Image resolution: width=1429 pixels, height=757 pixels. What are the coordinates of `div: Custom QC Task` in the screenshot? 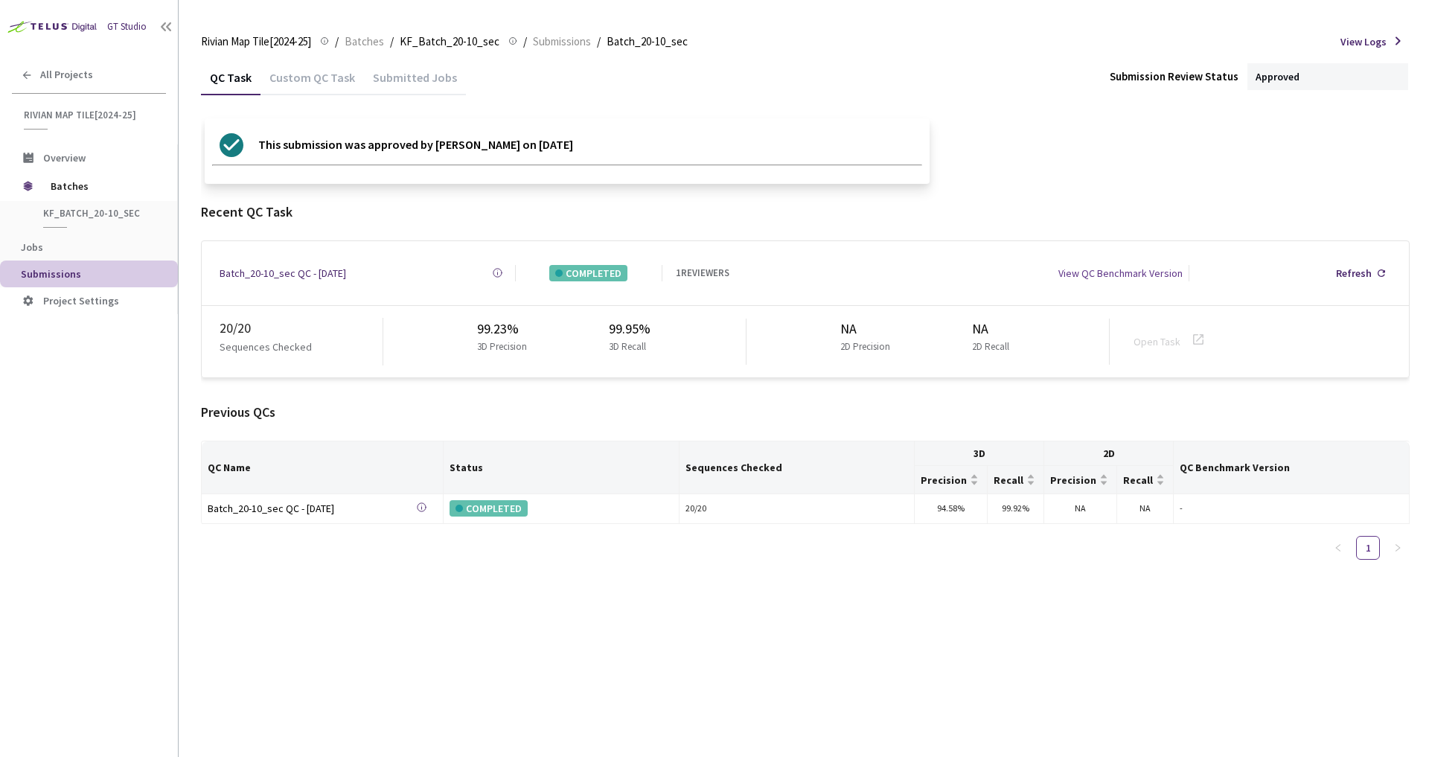 It's located at (312, 83).